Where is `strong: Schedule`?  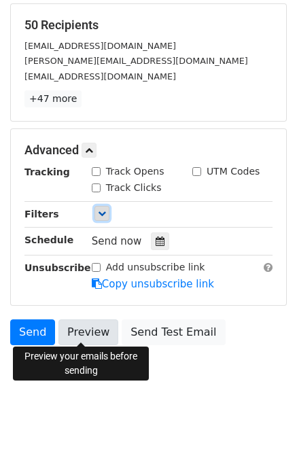
strong: Schedule is located at coordinates (49, 240).